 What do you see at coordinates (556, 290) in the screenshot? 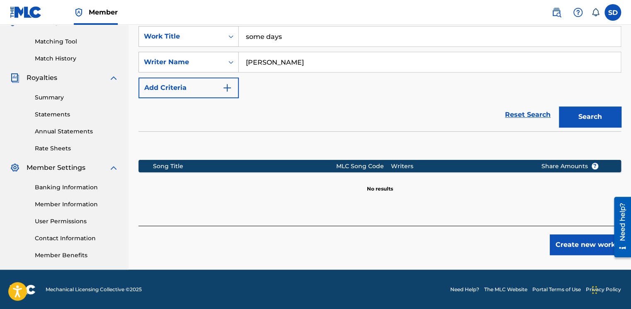
I see `a: Portal Terms of Use` at bounding box center [556, 290].